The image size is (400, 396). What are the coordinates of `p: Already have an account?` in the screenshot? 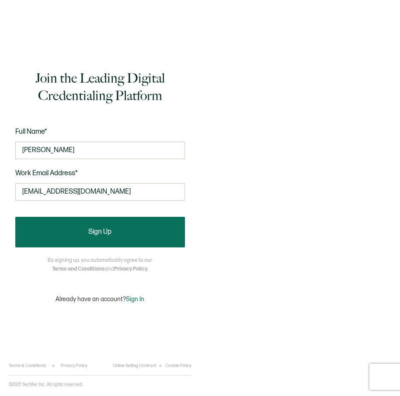 It's located at (100, 299).